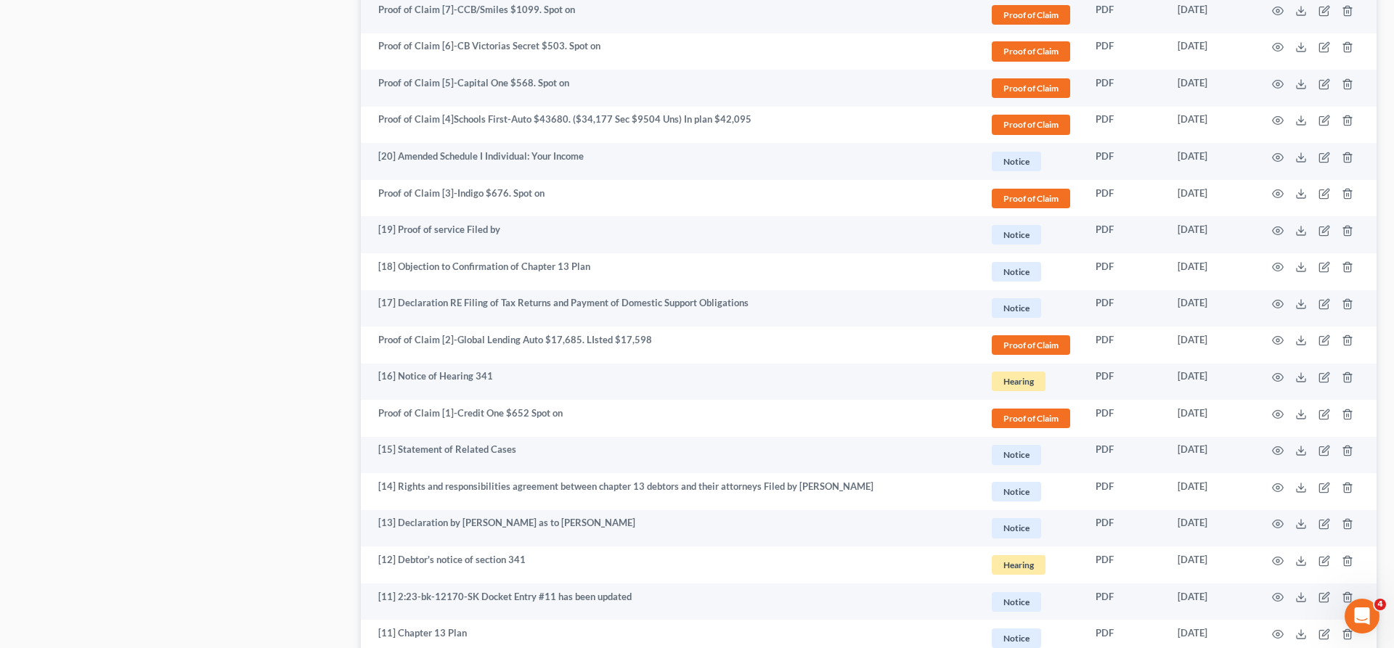 The height and width of the screenshot is (648, 1394). What do you see at coordinates (669, 602) in the screenshot?
I see `td: [11] 2:23-bk-12170-SK Docket Entry #11 has been updated` at bounding box center [669, 602].